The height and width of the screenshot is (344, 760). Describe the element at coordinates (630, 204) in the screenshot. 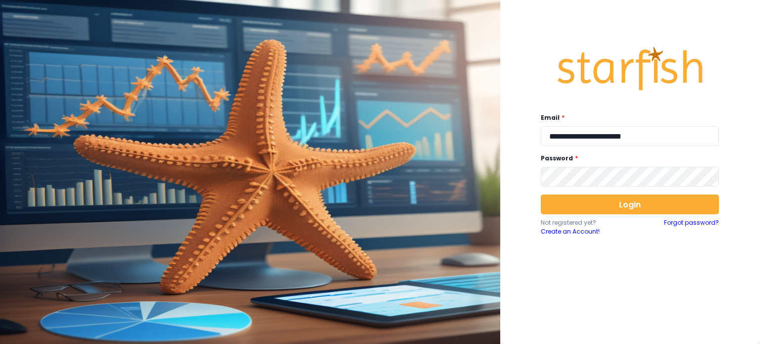

I see `button: Login` at that location.